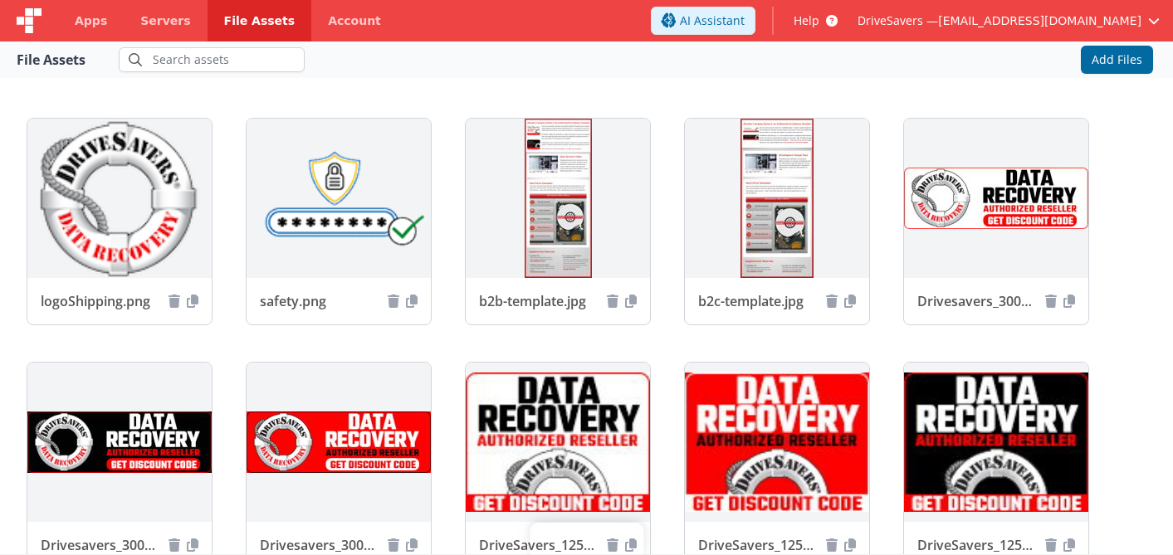 This screenshot has width=1173, height=555. I want to click on span: DriveSavers —, so click(898, 21).